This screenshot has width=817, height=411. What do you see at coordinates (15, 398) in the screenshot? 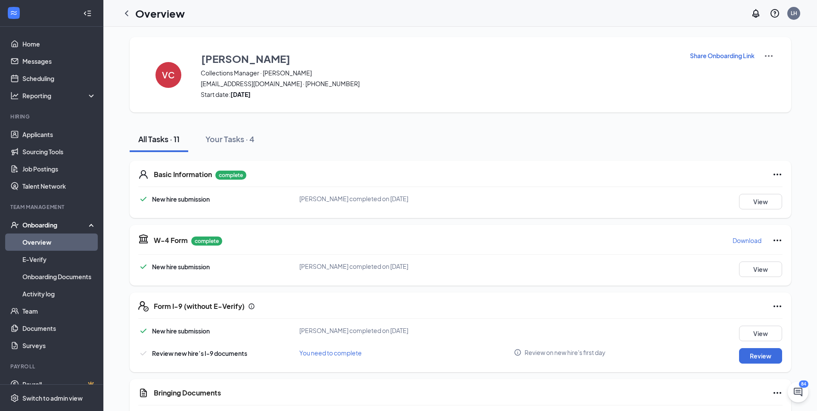
I see `svg: Settings` at bounding box center [15, 398].